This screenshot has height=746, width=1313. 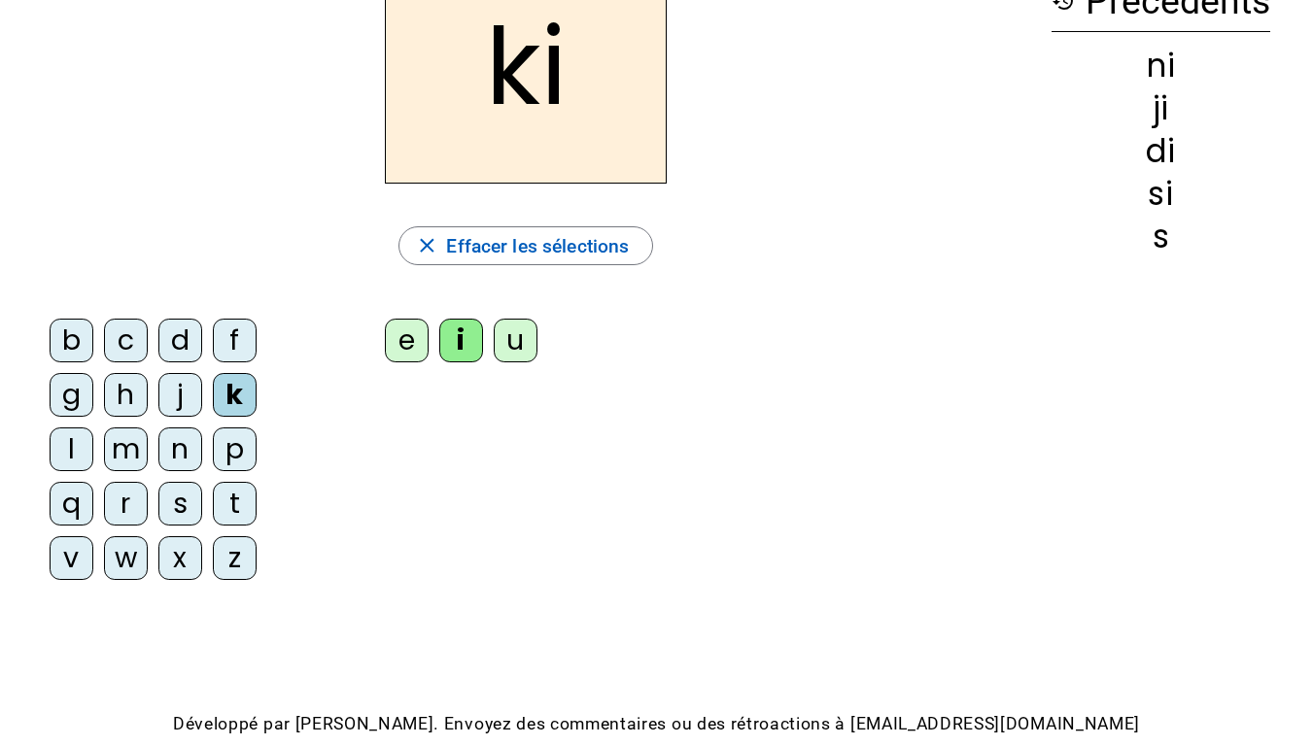 What do you see at coordinates (125, 394) in the screenshot?
I see `div: h` at bounding box center [125, 394].